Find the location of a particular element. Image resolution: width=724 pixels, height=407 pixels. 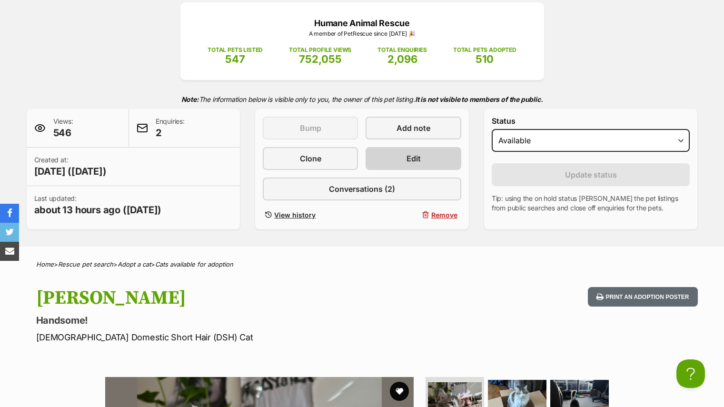

p: Created at: is located at coordinates (70, 167).